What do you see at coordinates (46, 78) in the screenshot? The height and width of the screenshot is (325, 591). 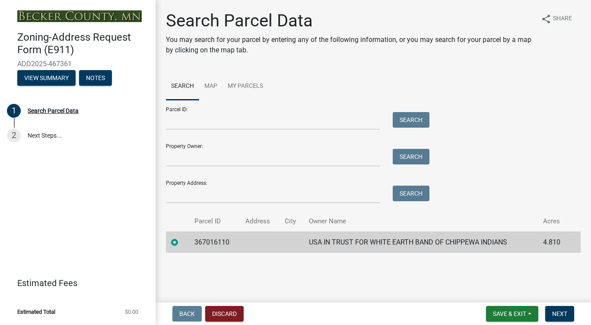 I see `button: View Summary` at bounding box center [46, 78].